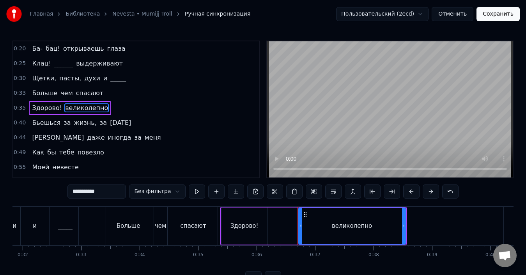 The height and width of the screenshot is (275, 526). What do you see at coordinates (91, 152) in the screenshot?
I see `span: повезло` at bounding box center [91, 152].